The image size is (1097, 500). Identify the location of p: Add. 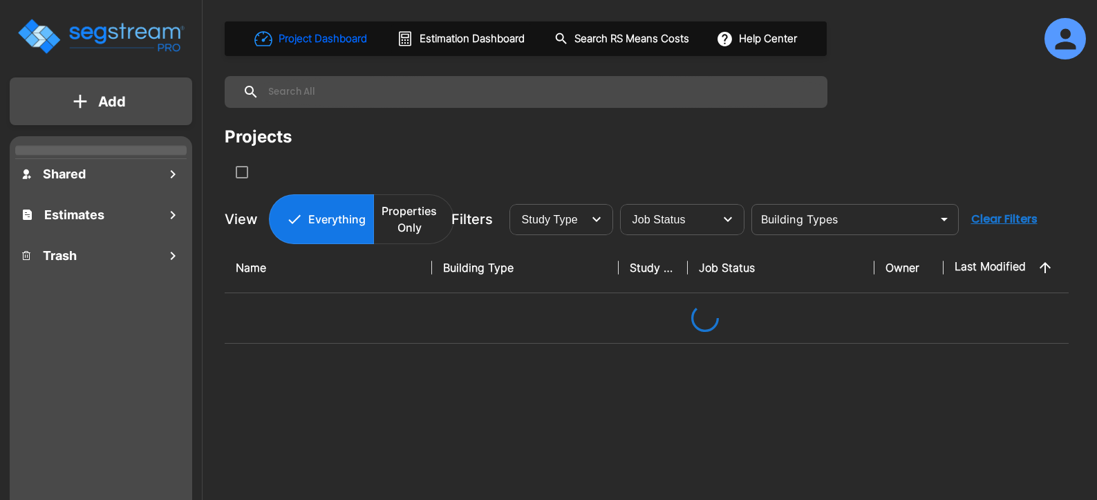
(112, 102).